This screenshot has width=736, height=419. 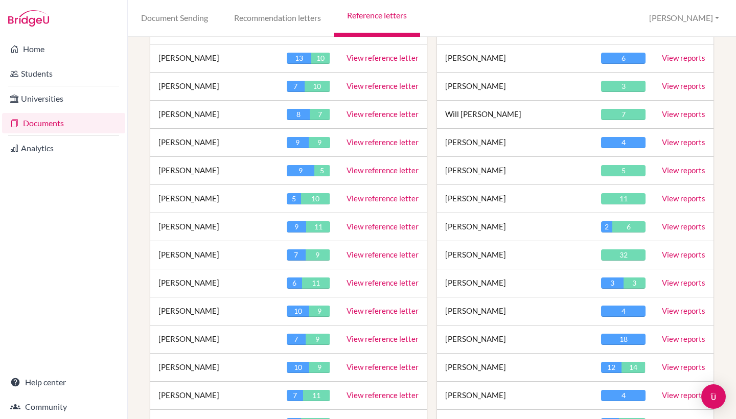 I want to click on img: Bridge-U, so click(x=29, y=18).